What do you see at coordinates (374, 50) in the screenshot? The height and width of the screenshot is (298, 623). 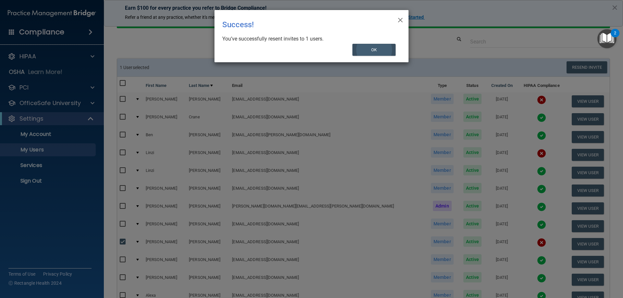 I see `button: OK` at bounding box center [374, 50].